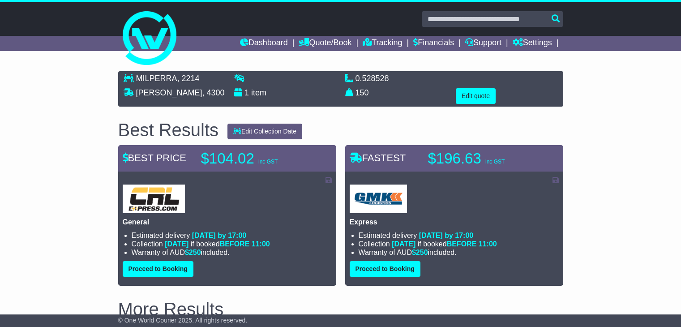 Image resolution: width=681 pixels, height=327 pixels. I want to click on span: © One World Courier 2025. All rights reserved., so click(183, 320).